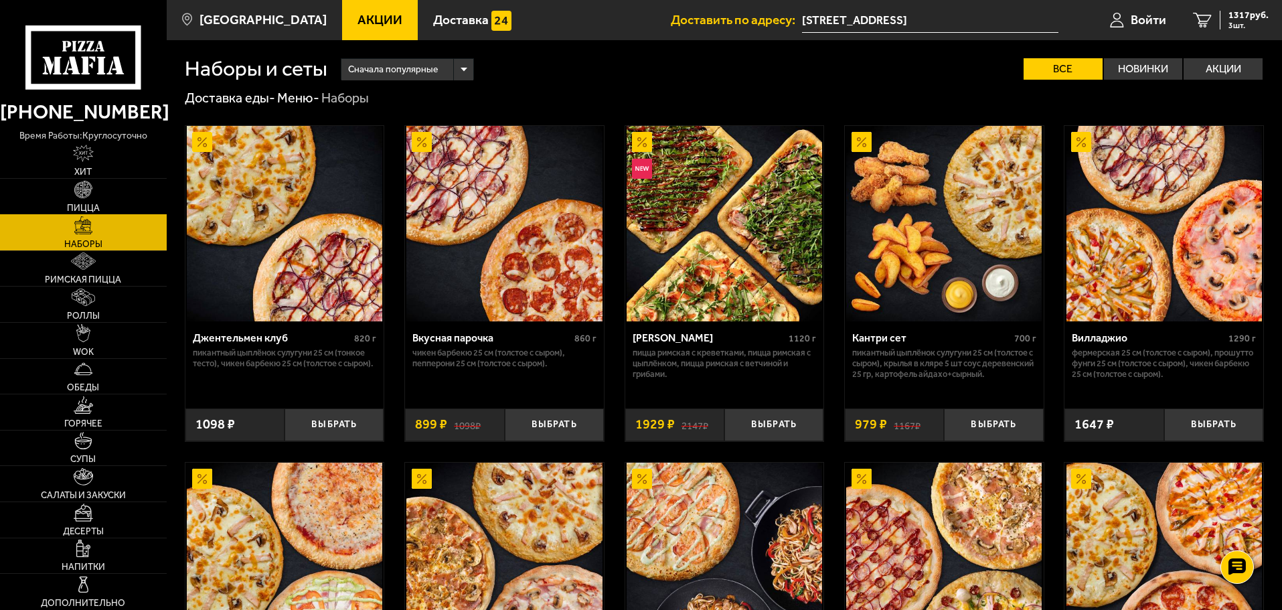 Image resolution: width=1282 pixels, height=610 pixels. Describe the element at coordinates (930, 20) in the screenshot. I see `input: Ваш адрес доставки` at that location.